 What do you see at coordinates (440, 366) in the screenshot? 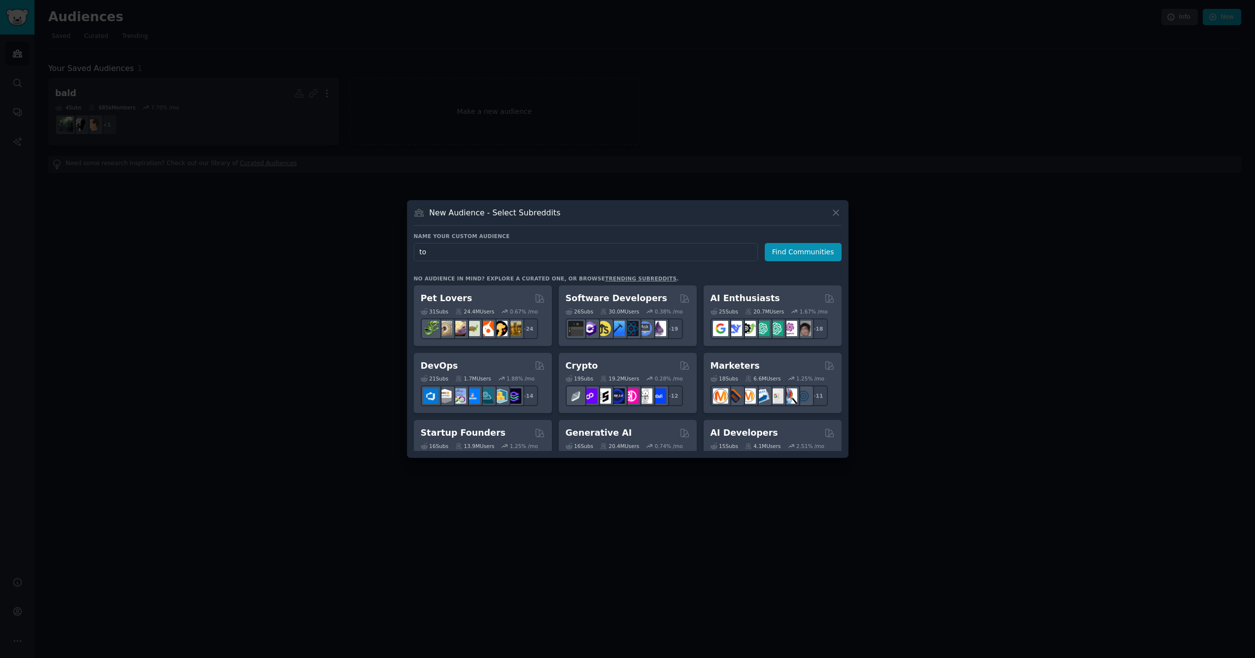
I see `h2: DevOps` at bounding box center [440, 366].